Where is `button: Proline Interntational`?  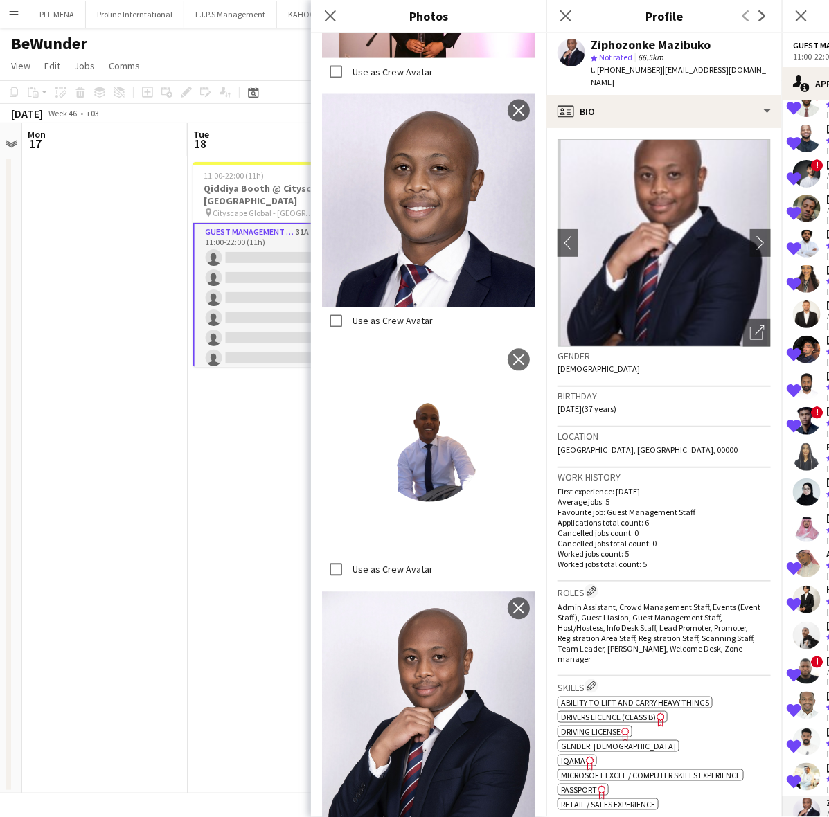 button: Proline Interntational is located at coordinates (135, 14).